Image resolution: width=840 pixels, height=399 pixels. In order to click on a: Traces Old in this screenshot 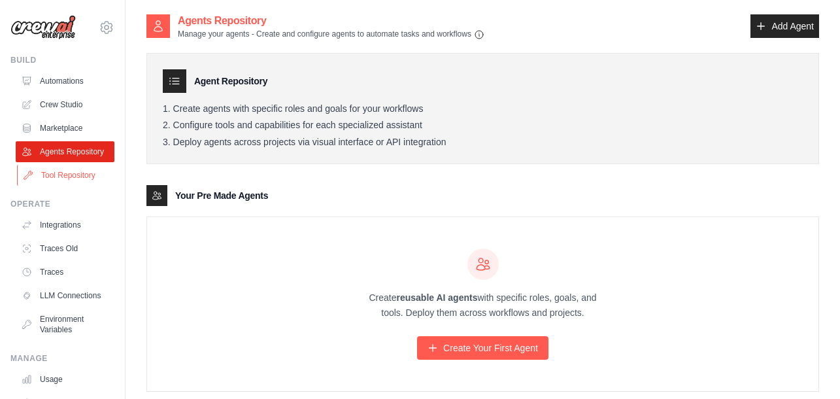, I will do `click(65, 248)`.